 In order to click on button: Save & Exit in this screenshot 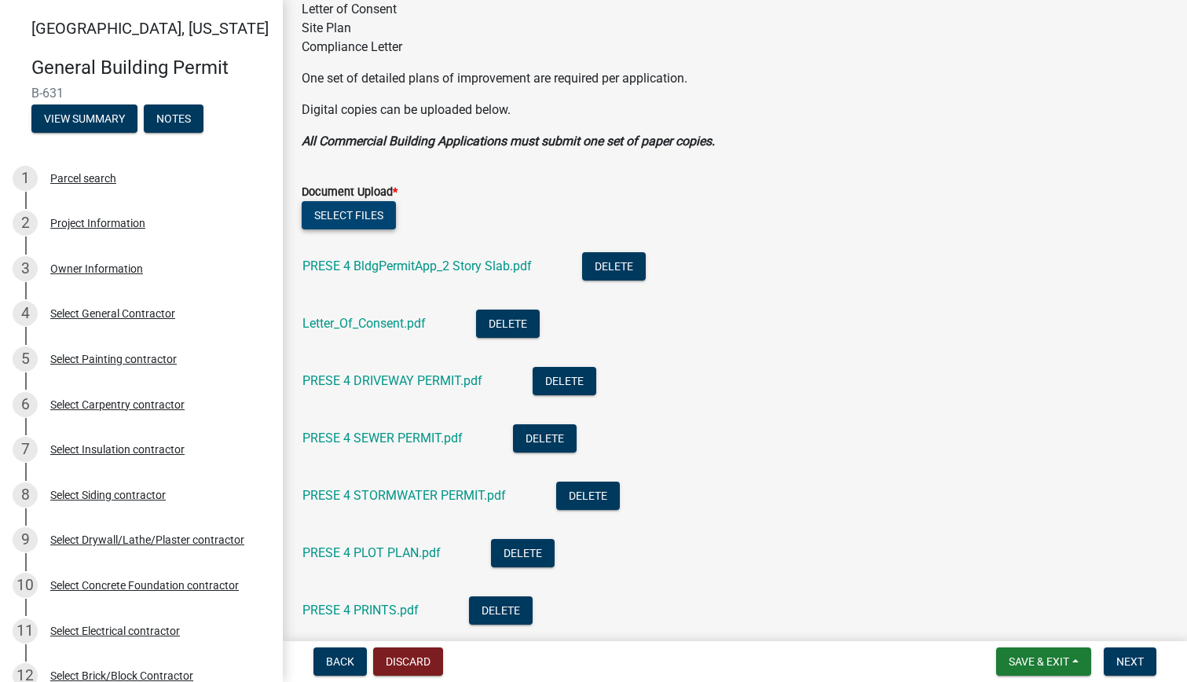, I will do `click(1043, 662)`.